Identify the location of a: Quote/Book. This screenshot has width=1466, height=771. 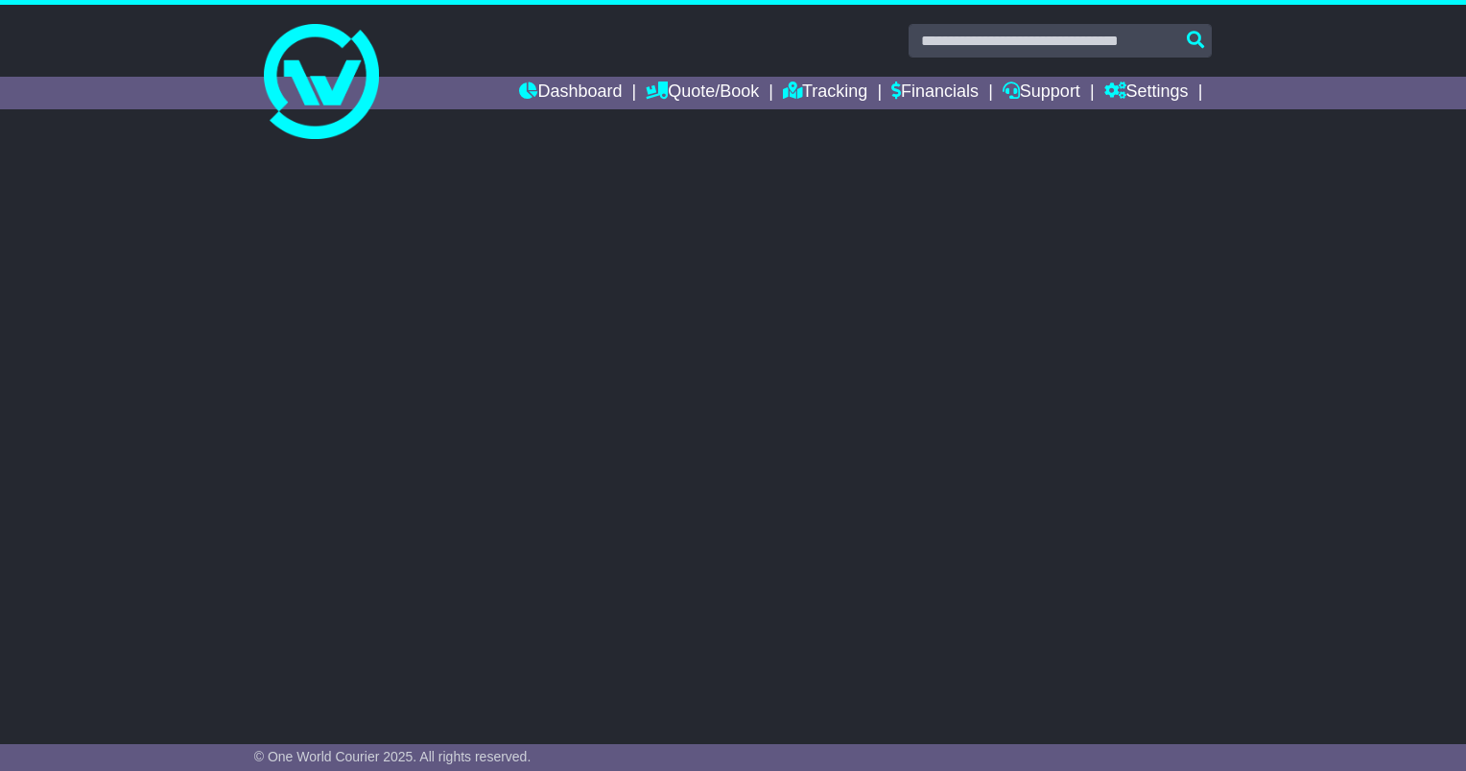
(702, 93).